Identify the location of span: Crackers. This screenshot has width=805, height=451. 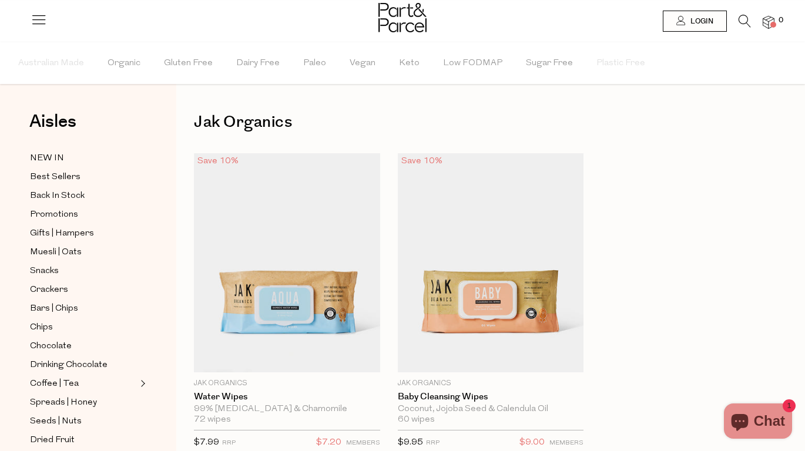
(49, 290).